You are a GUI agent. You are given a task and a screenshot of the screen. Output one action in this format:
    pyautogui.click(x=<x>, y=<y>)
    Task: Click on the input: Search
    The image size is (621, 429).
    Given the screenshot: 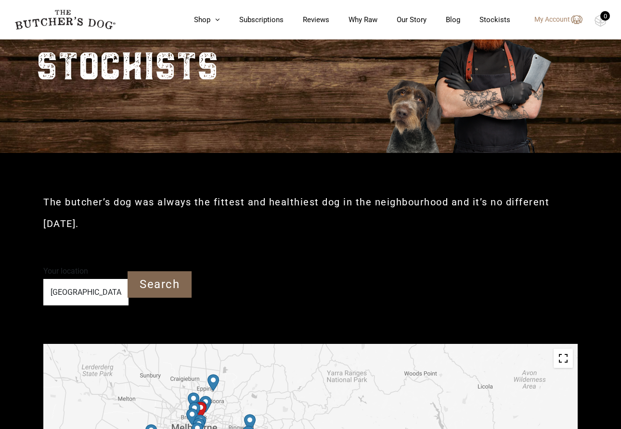 What is the action you would take?
    pyautogui.click(x=159, y=284)
    